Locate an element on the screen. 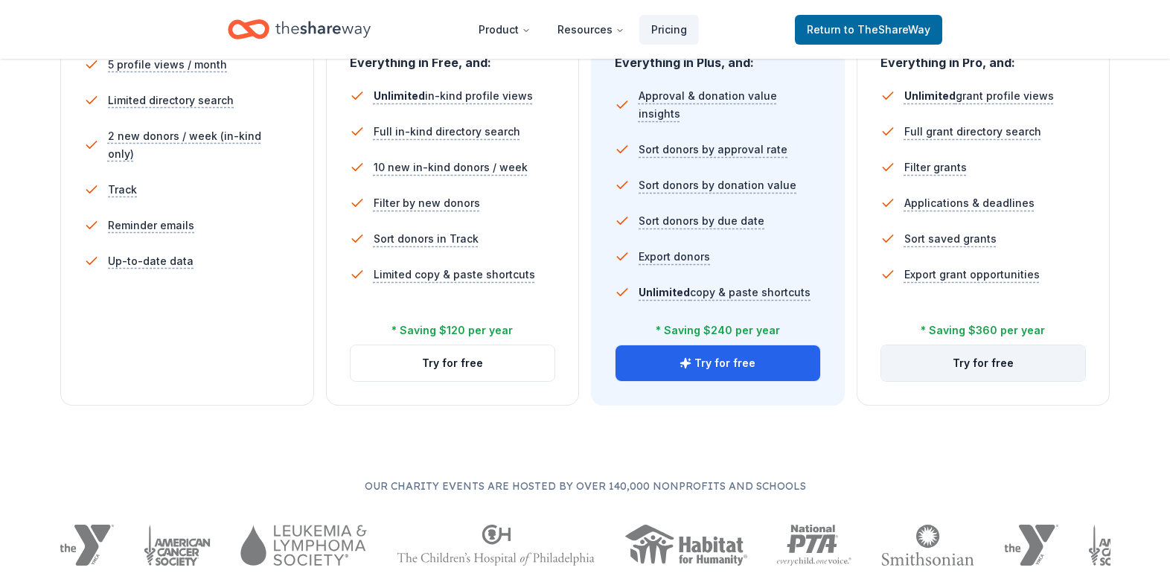 Image resolution: width=1170 pixels, height=582 pixels. button: Product is located at coordinates (505, 30).